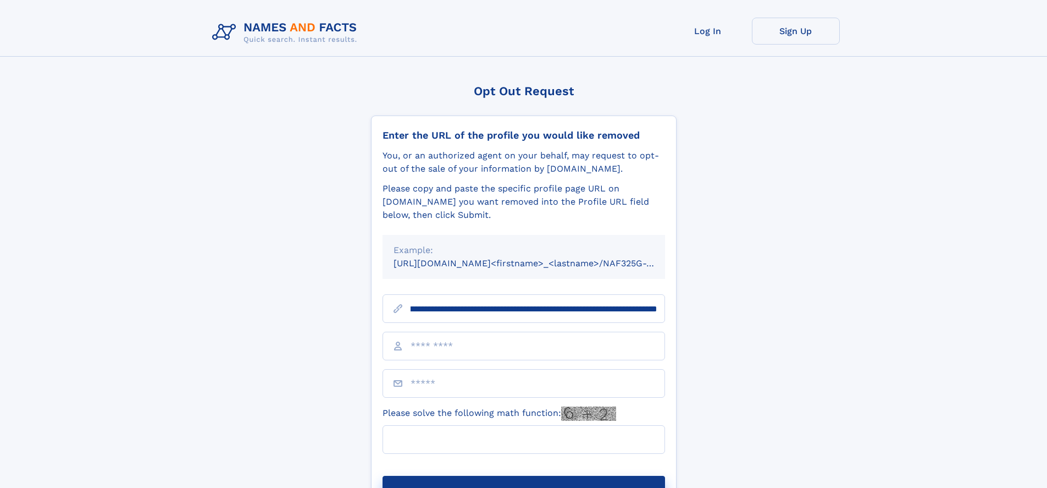  I want to click on div: Enter the URL of the profile you would like removed, so click(524, 135).